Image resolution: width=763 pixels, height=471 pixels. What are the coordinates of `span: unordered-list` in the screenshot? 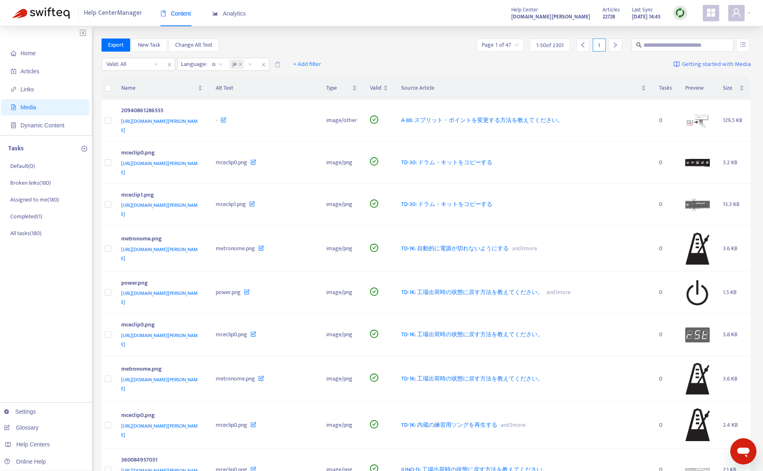 It's located at (743, 45).